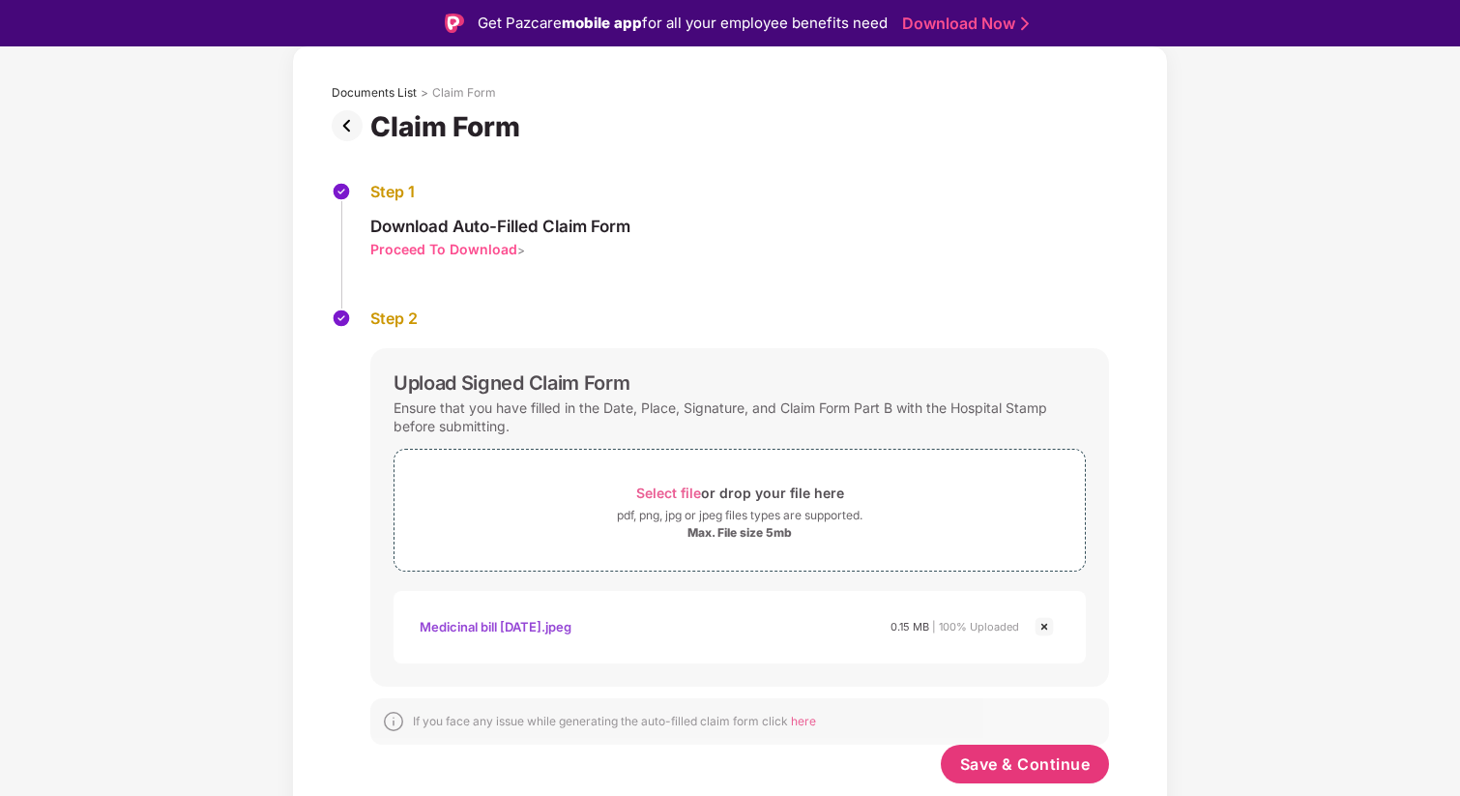 The width and height of the screenshot is (1460, 796). I want to click on span: Select file, so click(668, 492).